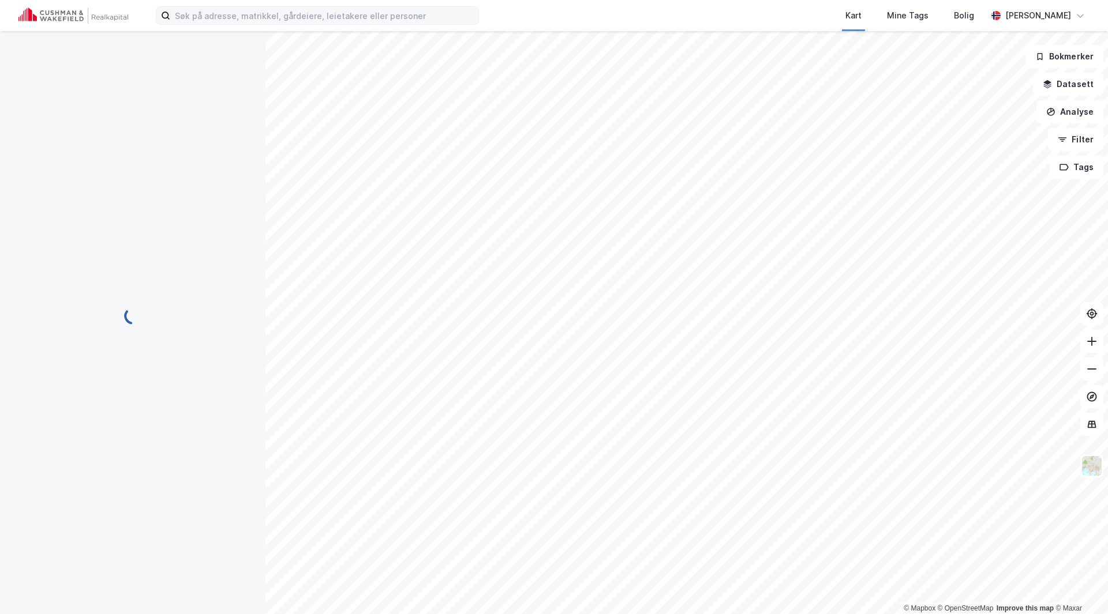  Describe the element at coordinates (1075, 140) in the screenshot. I see `button: Filter` at that location.